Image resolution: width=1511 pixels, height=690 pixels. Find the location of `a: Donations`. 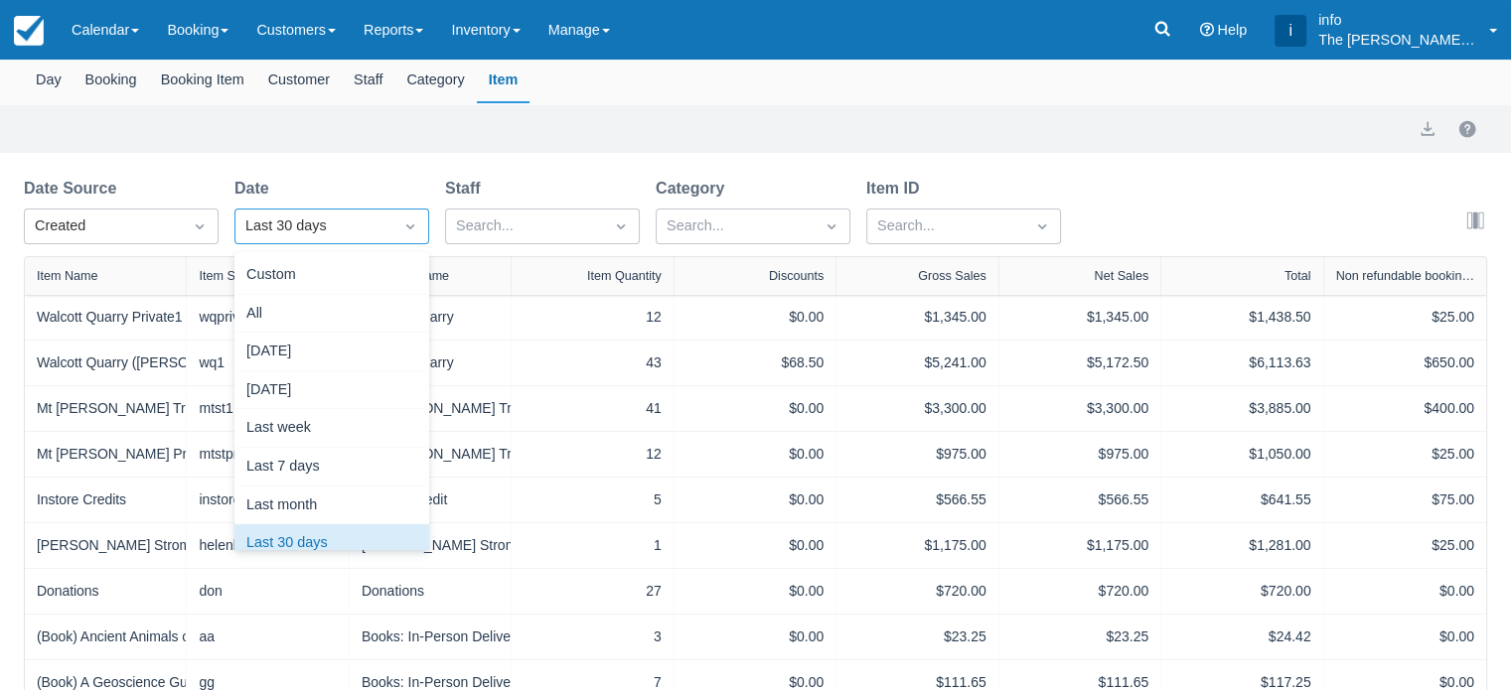

a: Donations is located at coordinates (68, 591).